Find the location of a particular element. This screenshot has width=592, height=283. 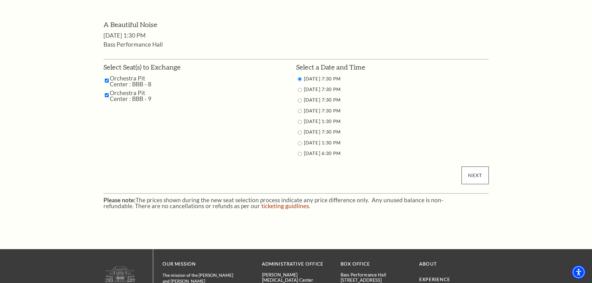

input: 11/2/2025 1:30 PM is located at coordinates (300, 143).